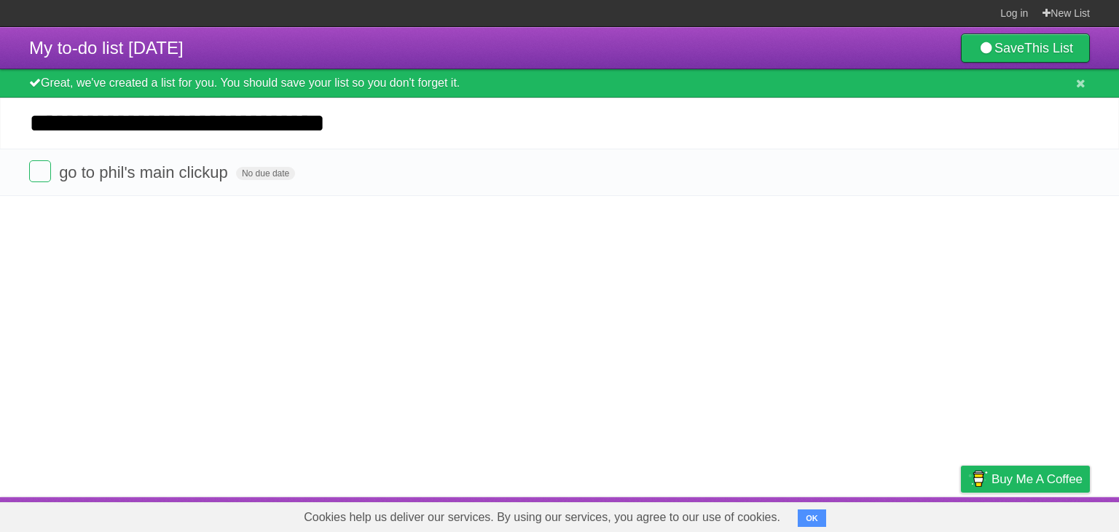  Describe the element at coordinates (1025, 479) in the screenshot. I see `a: Buy me a coffee` at that location.